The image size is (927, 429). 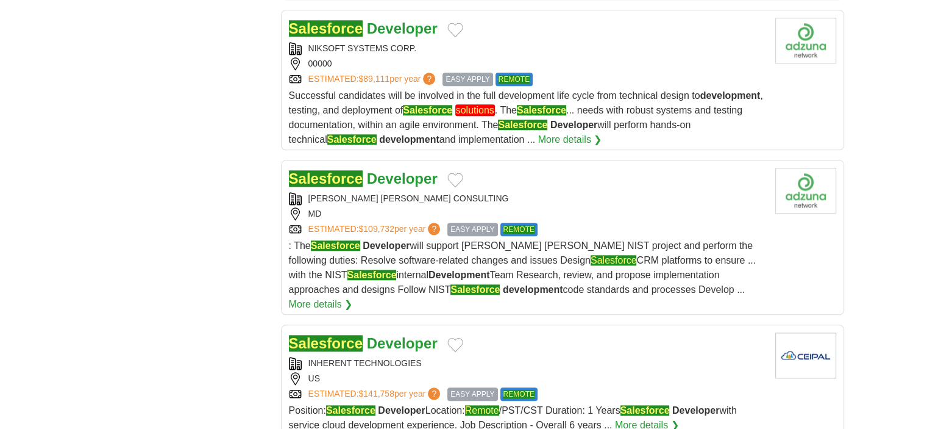 What do you see at coordinates (526, 117) in the screenshot?
I see `span: Successful candidates will be involved in the full development life cycle from technical design t...` at bounding box center [526, 117].